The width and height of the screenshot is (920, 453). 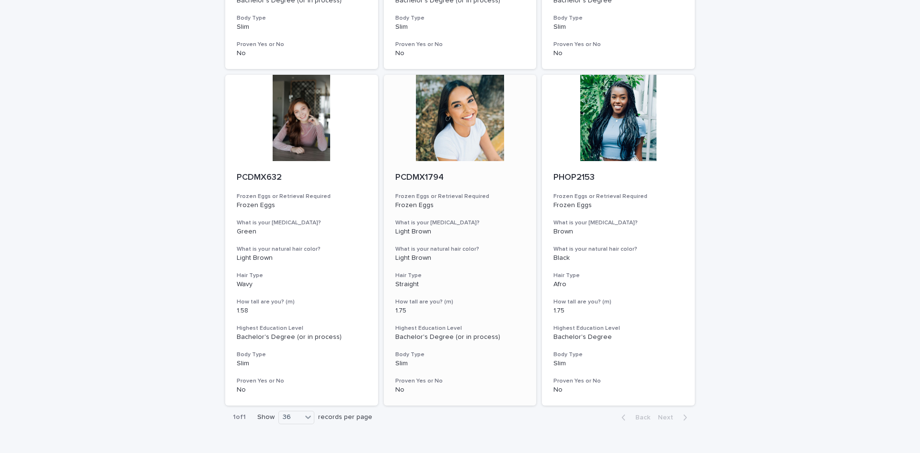 I want to click on p: Black, so click(x=618, y=258).